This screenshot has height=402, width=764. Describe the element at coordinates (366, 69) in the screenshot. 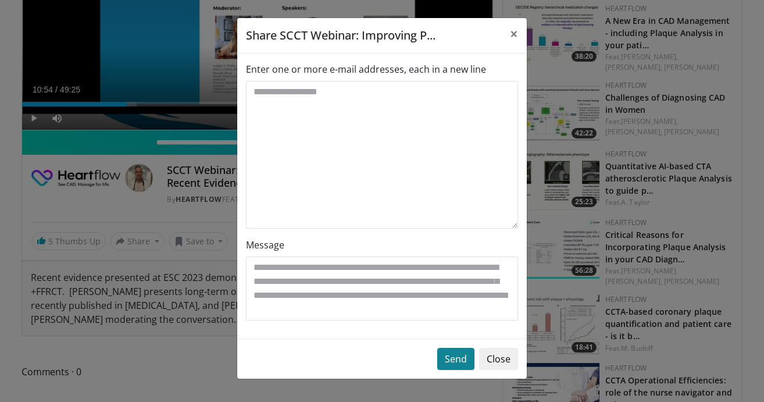

I see `label: Enter one or more e-mail addresses, each in a new line` at that location.